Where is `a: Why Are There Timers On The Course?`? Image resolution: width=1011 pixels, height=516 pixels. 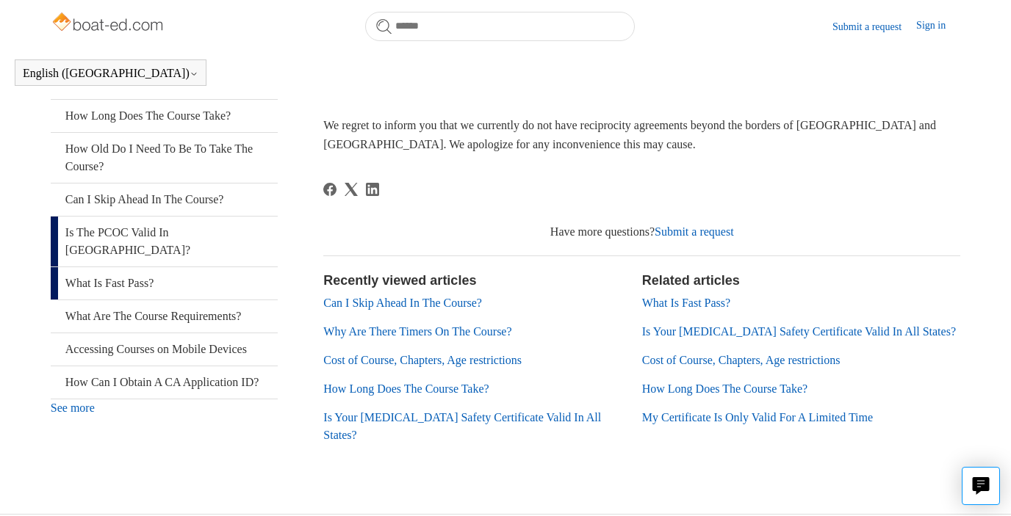
a: Why Are There Timers On The Course? is located at coordinates (417, 331).